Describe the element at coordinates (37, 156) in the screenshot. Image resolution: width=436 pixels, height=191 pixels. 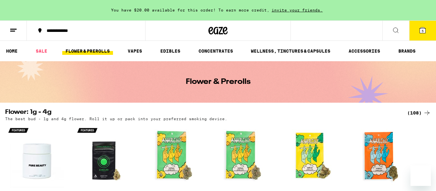
I see `img: Pure Beauty - Gush Mints 1:1 - 3.5g` at that location.